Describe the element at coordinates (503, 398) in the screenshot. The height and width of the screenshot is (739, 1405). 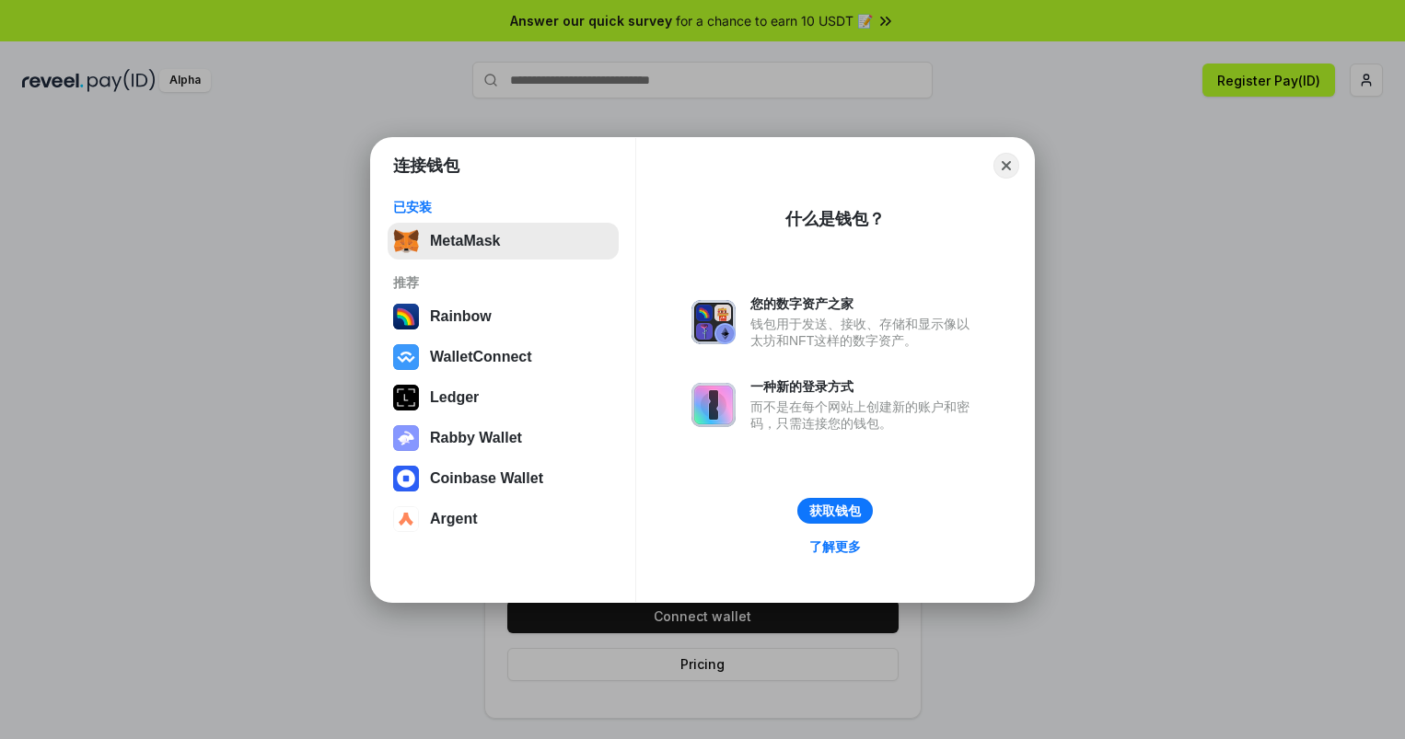
I see `button: Ledger` at that location.